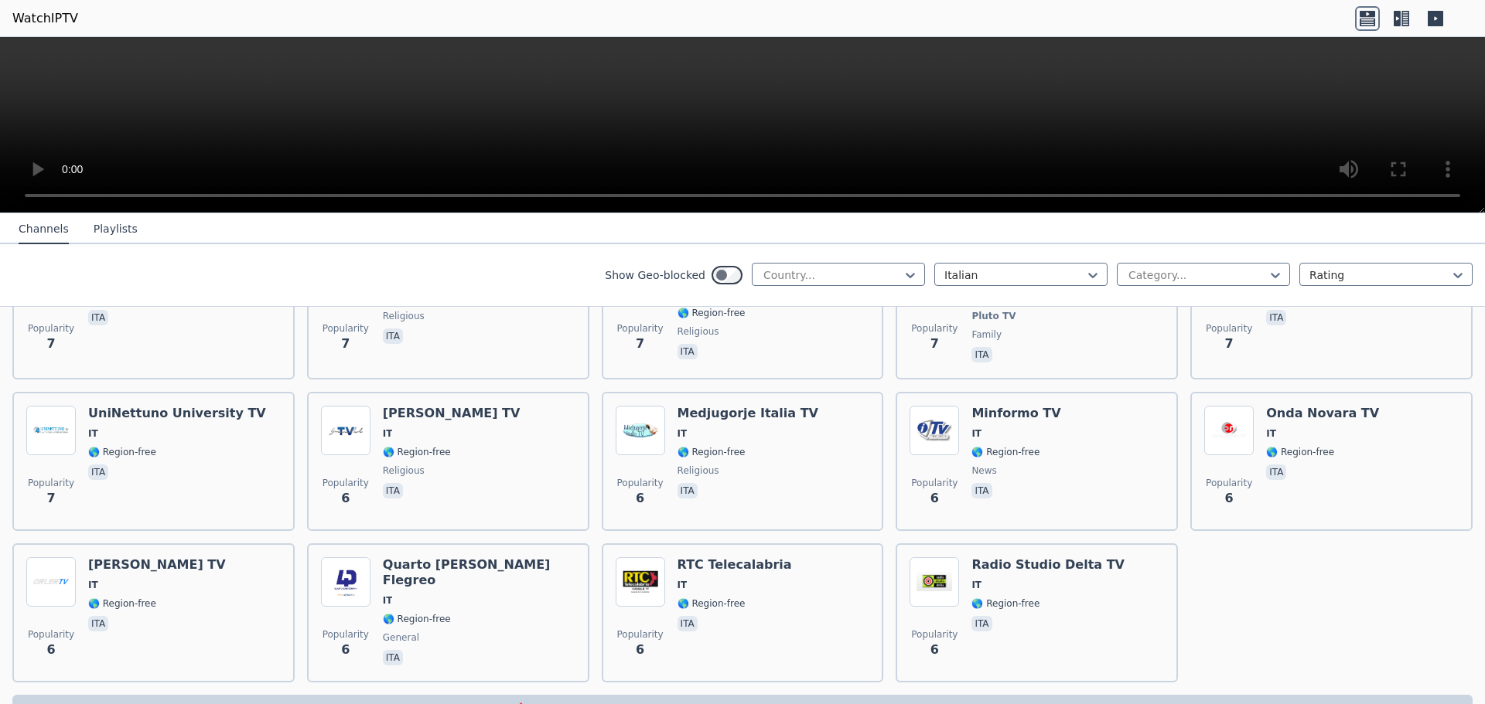  Describe the element at coordinates (748, 414) in the screenshot. I see `h6: Medjugorje Italia TV` at that location.